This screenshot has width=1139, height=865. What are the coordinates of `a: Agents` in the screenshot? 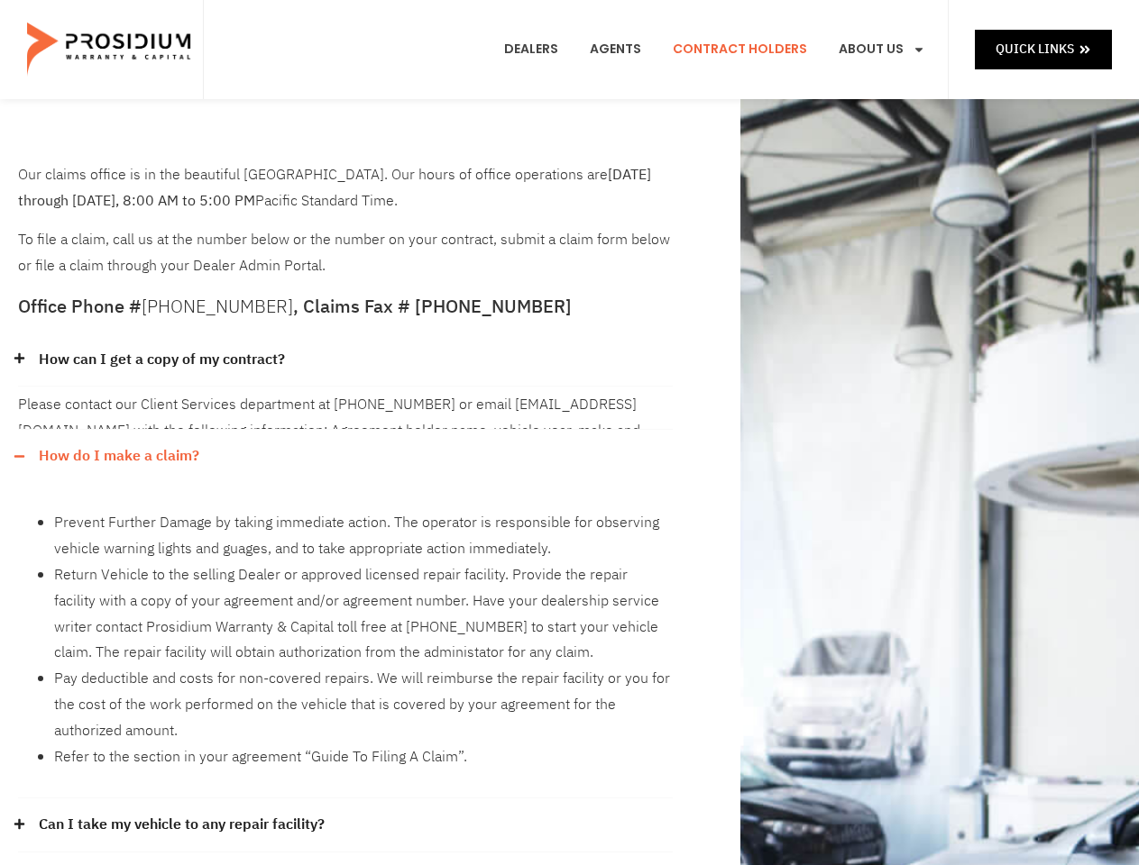 It's located at (615, 50).